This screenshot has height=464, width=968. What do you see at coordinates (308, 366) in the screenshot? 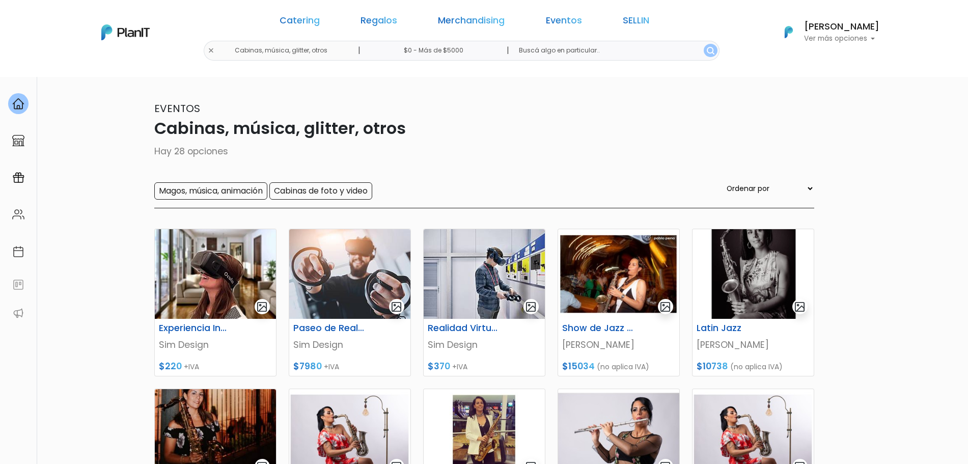
I see `span: $7980` at bounding box center [308, 366].